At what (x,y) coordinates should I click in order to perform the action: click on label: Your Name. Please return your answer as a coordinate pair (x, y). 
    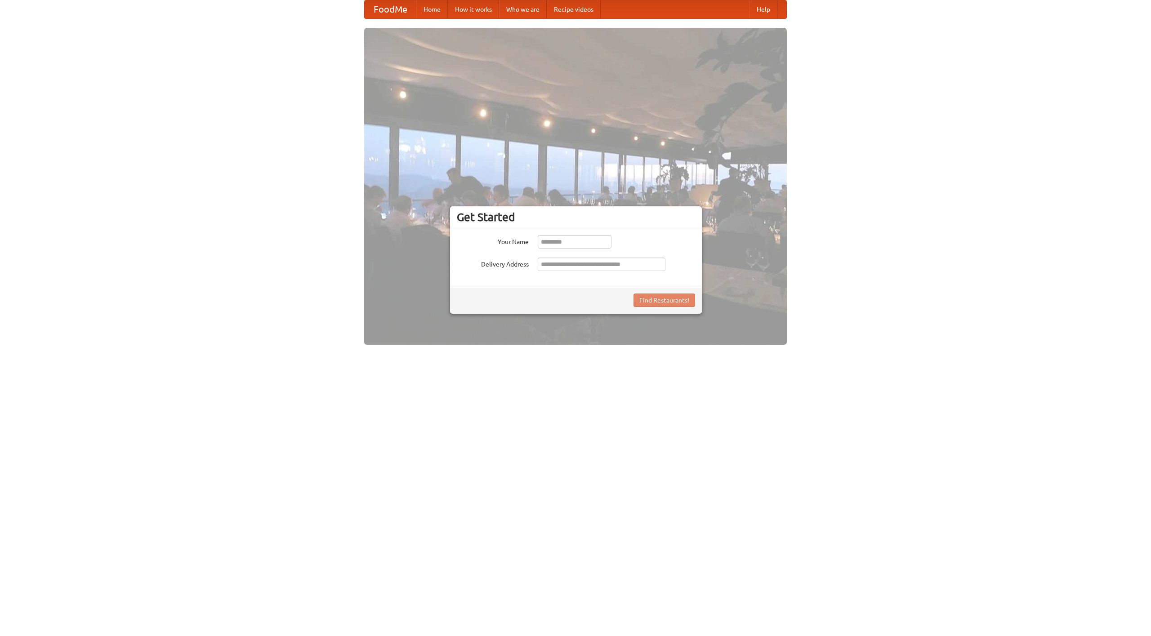
    Looking at the image, I should click on (493, 241).